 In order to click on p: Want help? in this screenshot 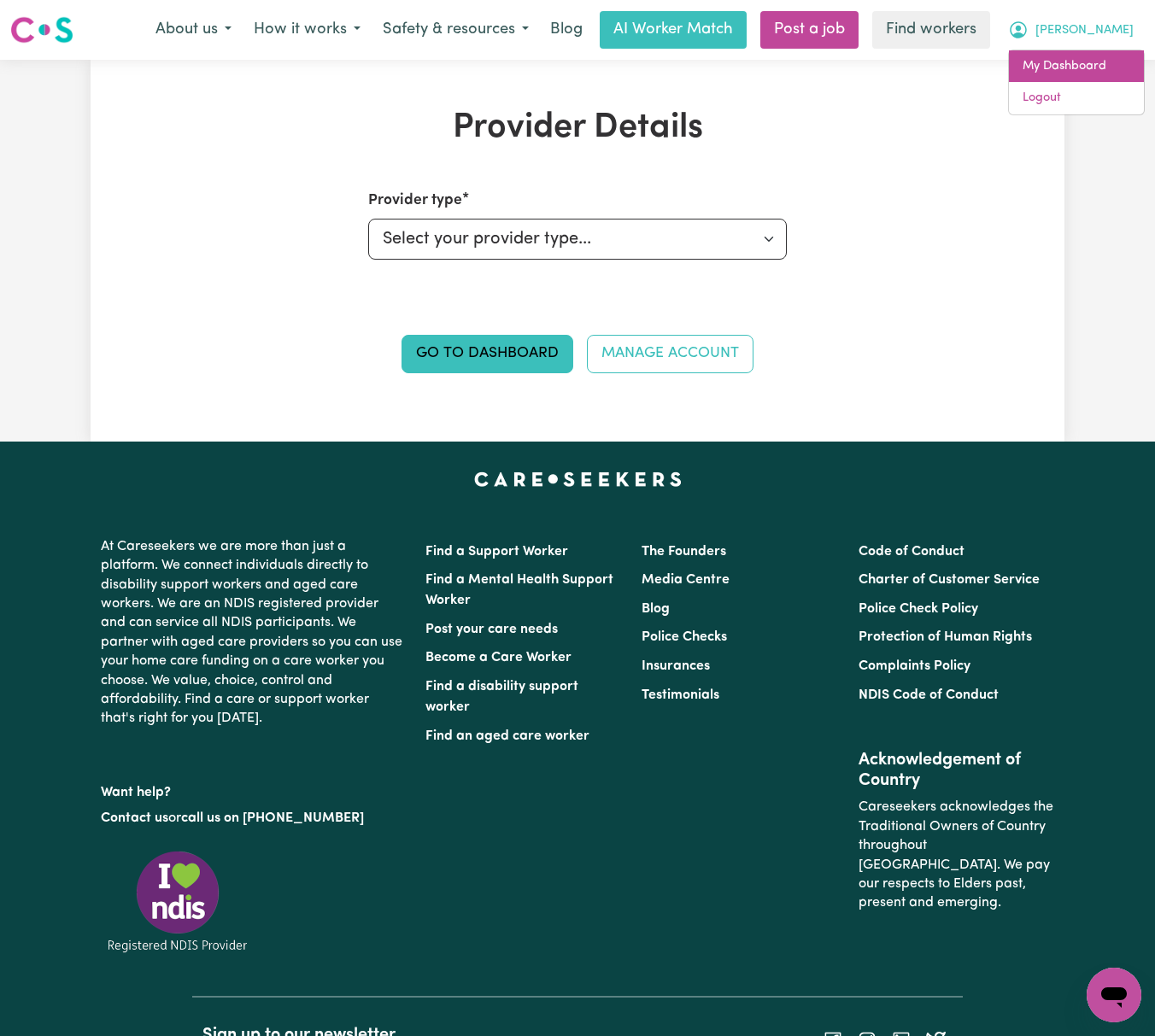, I will do `click(253, 789)`.